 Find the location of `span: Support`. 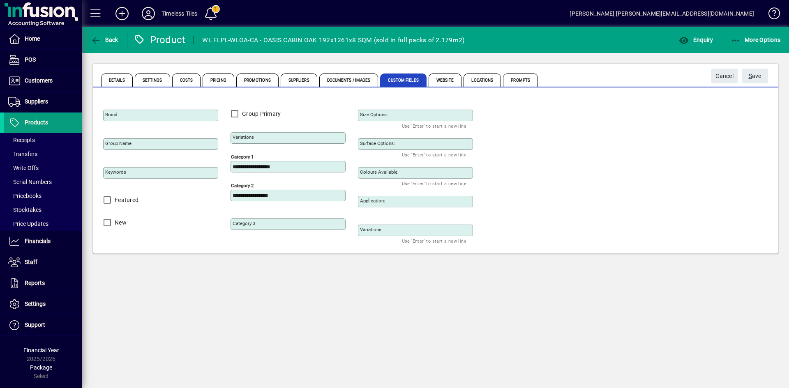

span: Support is located at coordinates (35, 325).